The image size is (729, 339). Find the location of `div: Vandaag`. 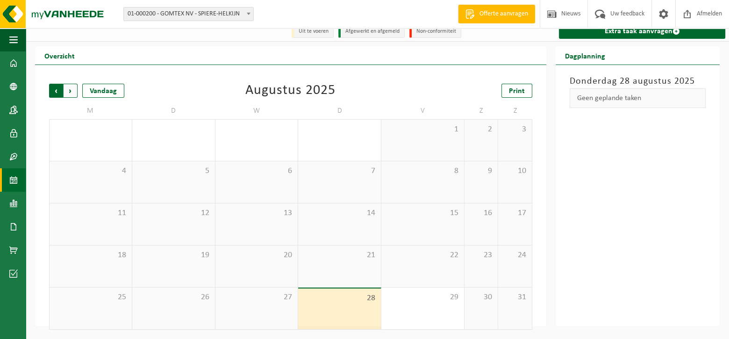

div: Vandaag is located at coordinates (103, 91).